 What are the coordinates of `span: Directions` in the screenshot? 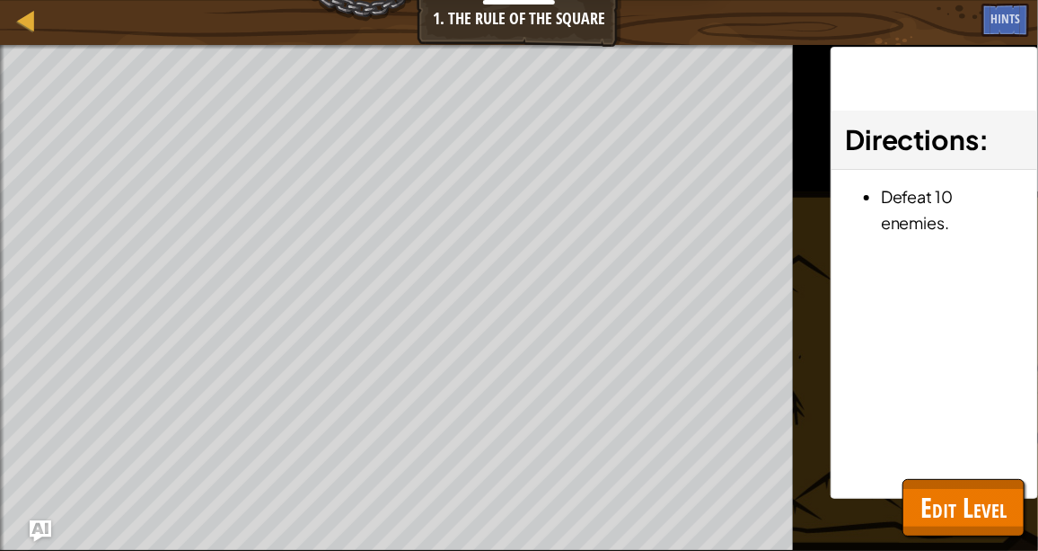 It's located at (913, 139).